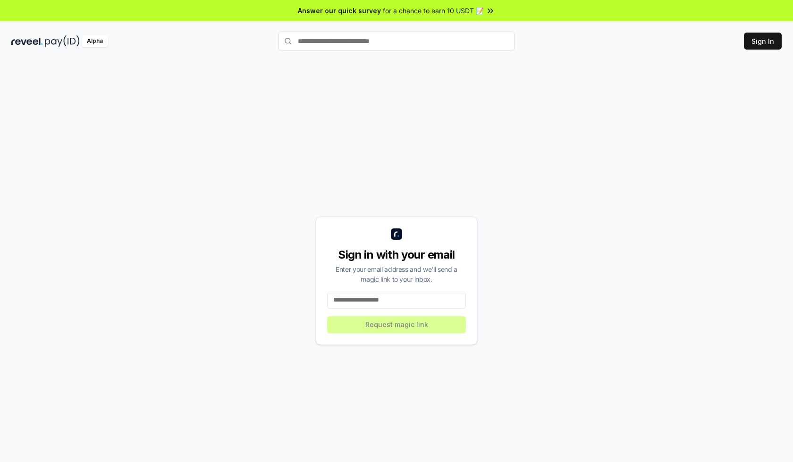  Describe the element at coordinates (397, 234) in the screenshot. I see `img: logo_small` at that location.